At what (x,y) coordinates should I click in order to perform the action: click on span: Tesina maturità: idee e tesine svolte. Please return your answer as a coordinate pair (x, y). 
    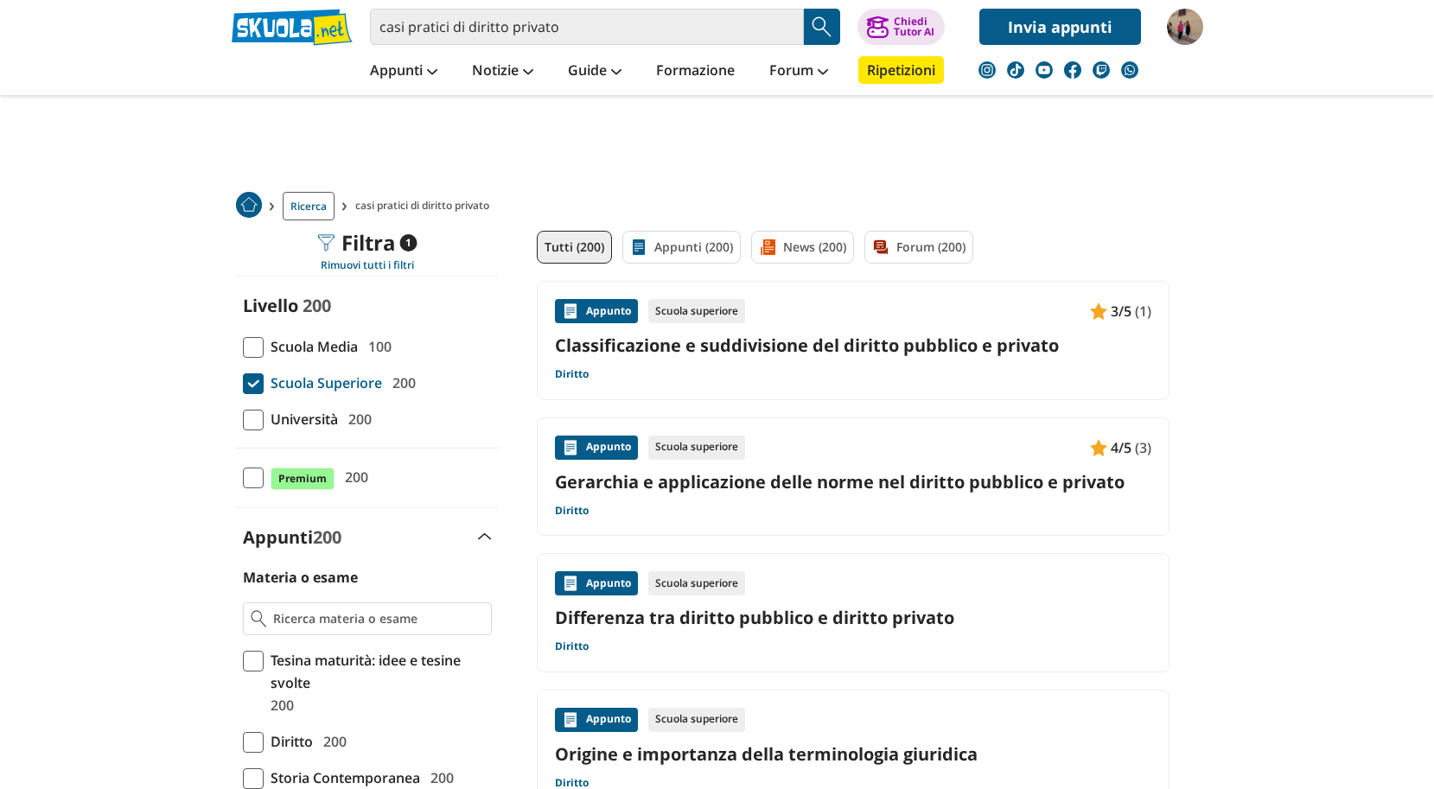
    Looking at the image, I should click on (378, 671).